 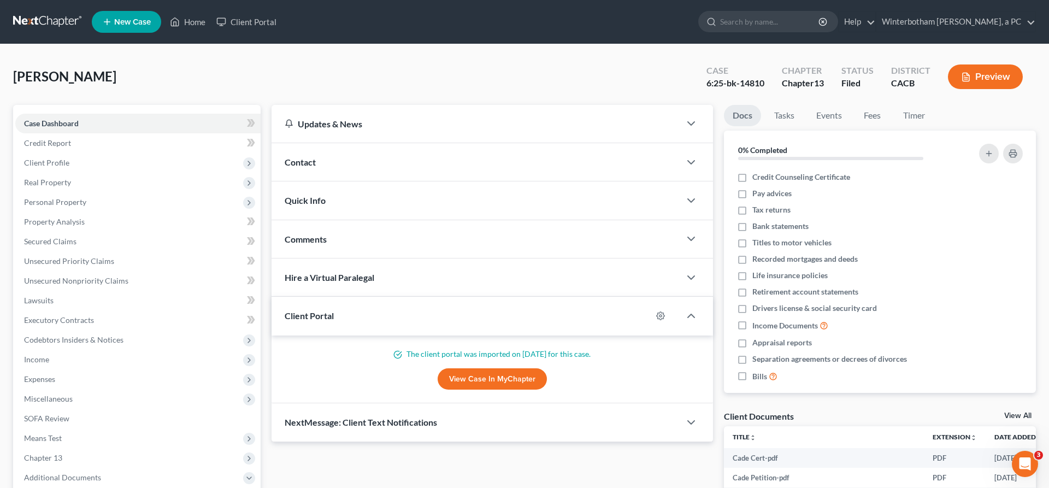 I want to click on a: Credit Report, so click(x=138, y=143).